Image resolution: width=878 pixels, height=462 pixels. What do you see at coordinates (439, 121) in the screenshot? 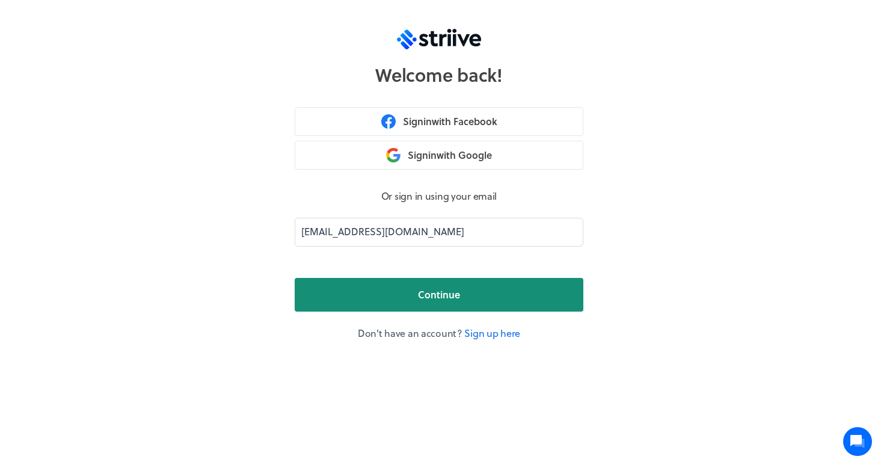
I see `button: Signinwith Facebook` at bounding box center [439, 121].